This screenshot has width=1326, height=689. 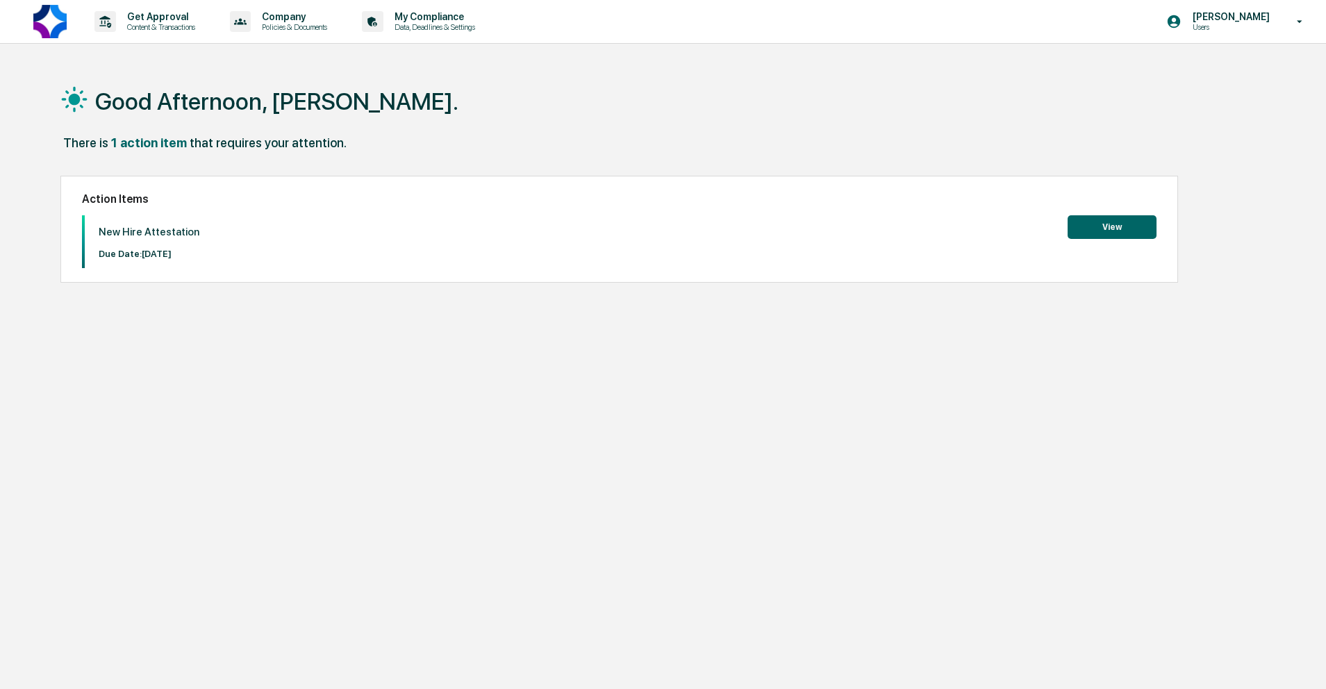 I want to click on p: Get Approval, so click(x=159, y=17).